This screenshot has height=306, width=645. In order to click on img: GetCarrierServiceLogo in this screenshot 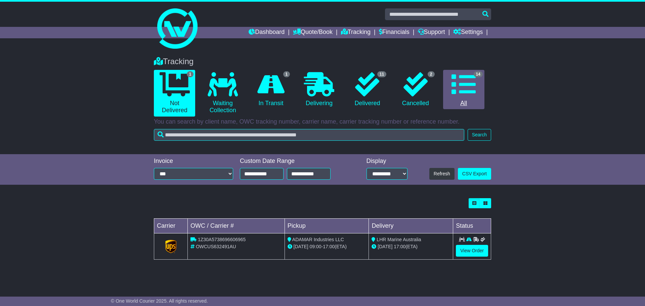, I will do `click(171, 247)`.